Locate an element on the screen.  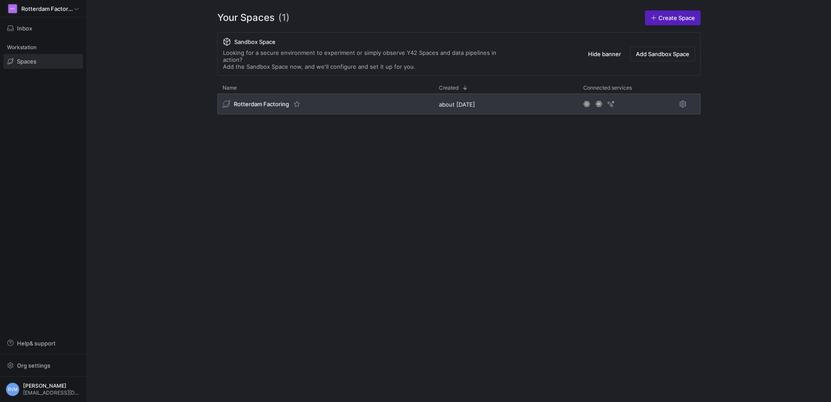
span: Created is located at coordinates (449, 88).